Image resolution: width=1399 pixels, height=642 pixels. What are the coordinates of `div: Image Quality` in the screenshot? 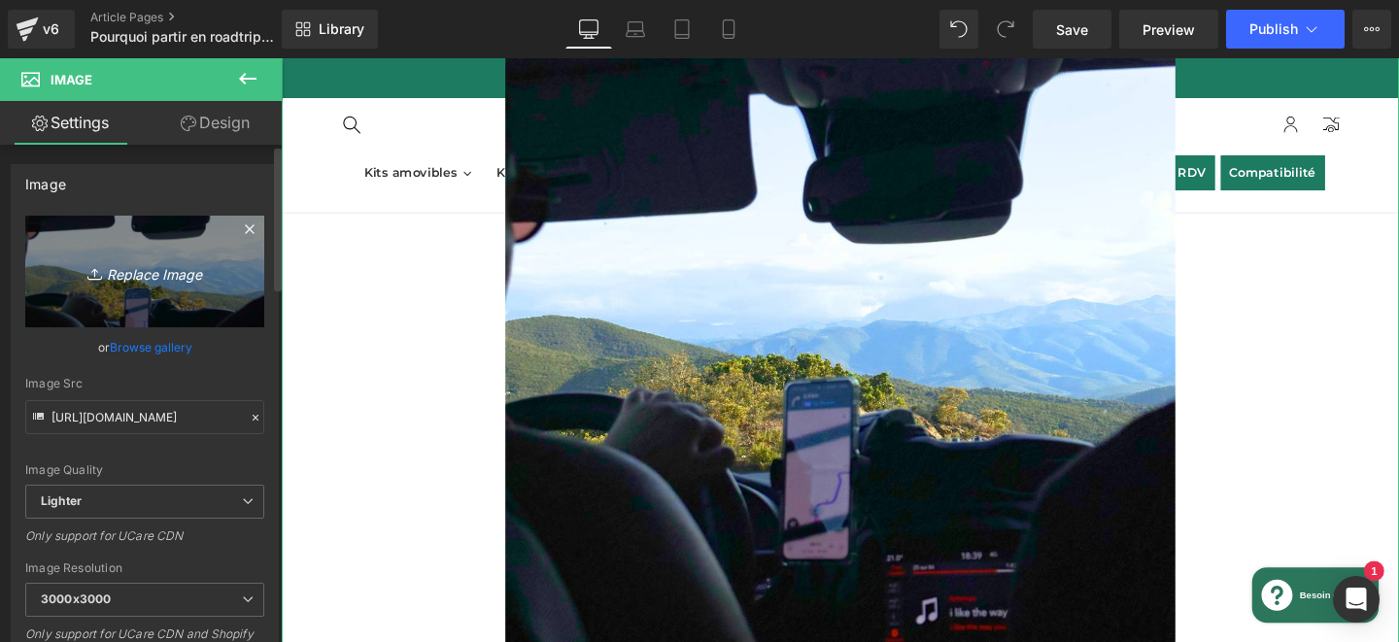 It's located at (145, 470).